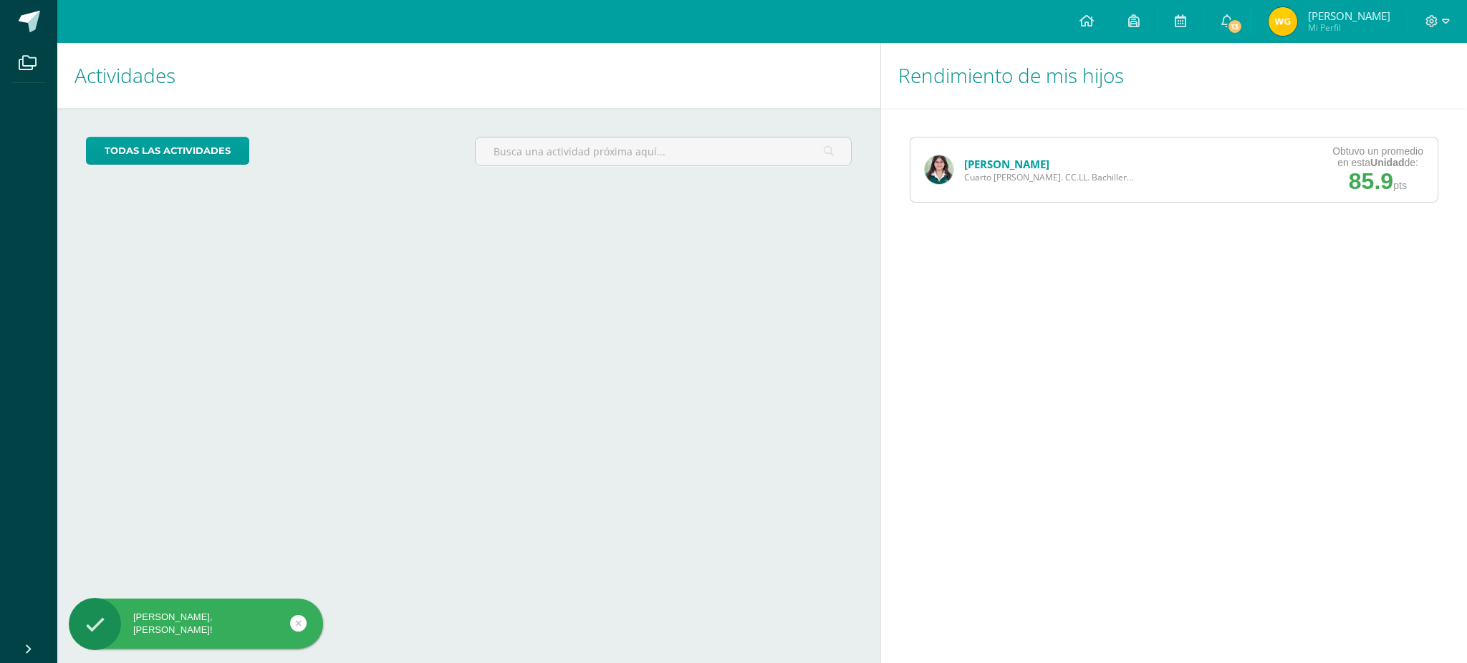 The image size is (1467, 663). Describe the element at coordinates (939, 170) in the screenshot. I see `img: 7a12a83aa65828b33574fc2007290d76.png` at that location.